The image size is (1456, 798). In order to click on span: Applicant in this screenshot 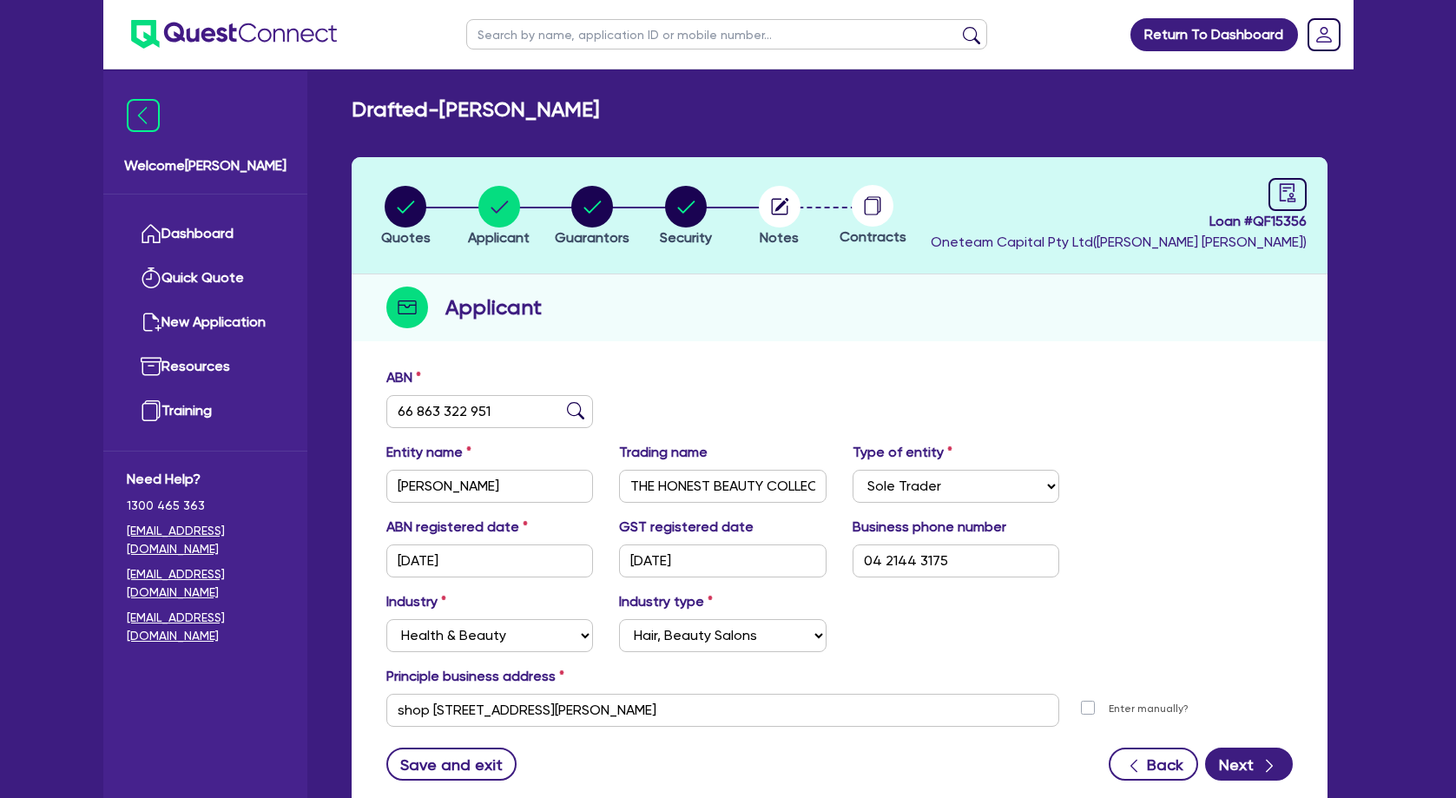, I will do `click(498, 237)`.